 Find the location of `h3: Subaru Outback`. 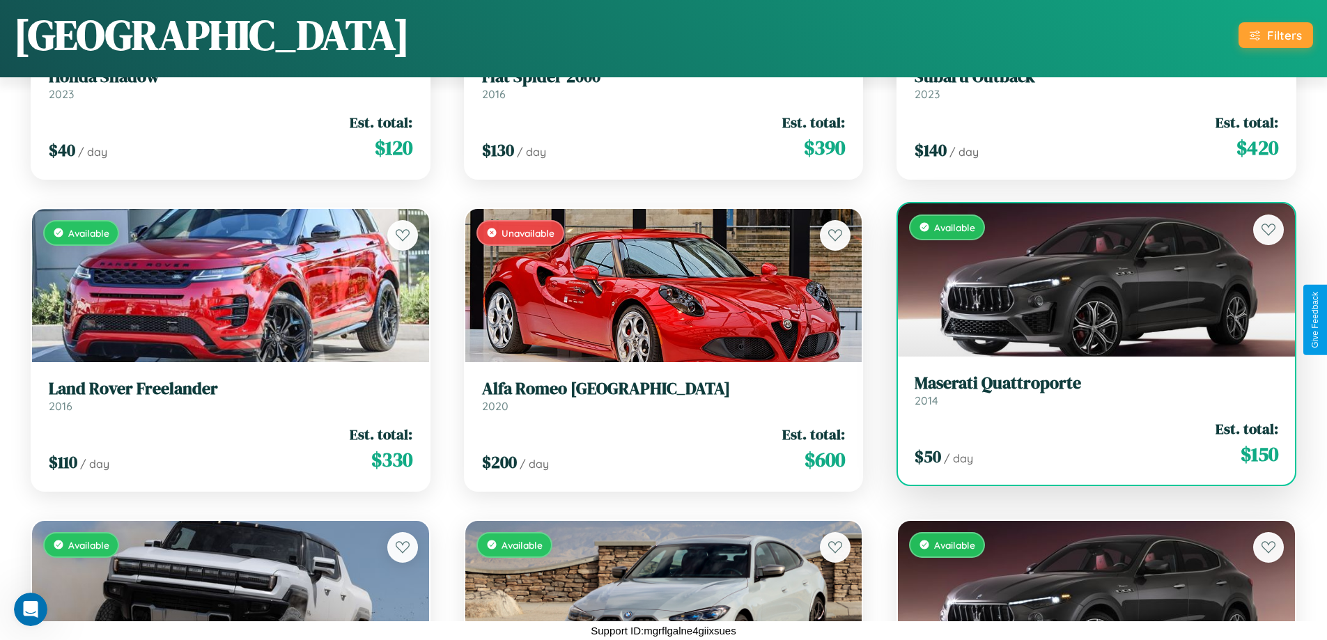

h3: Subaru Outback is located at coordinates (1096, 77).